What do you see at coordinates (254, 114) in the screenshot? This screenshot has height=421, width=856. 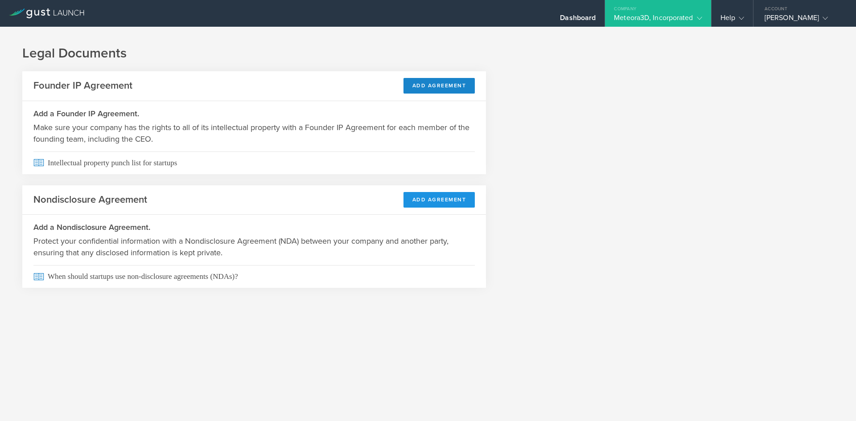 I see `h3: Add a Founder IP Agreement.` at bounding box center [254, 114].